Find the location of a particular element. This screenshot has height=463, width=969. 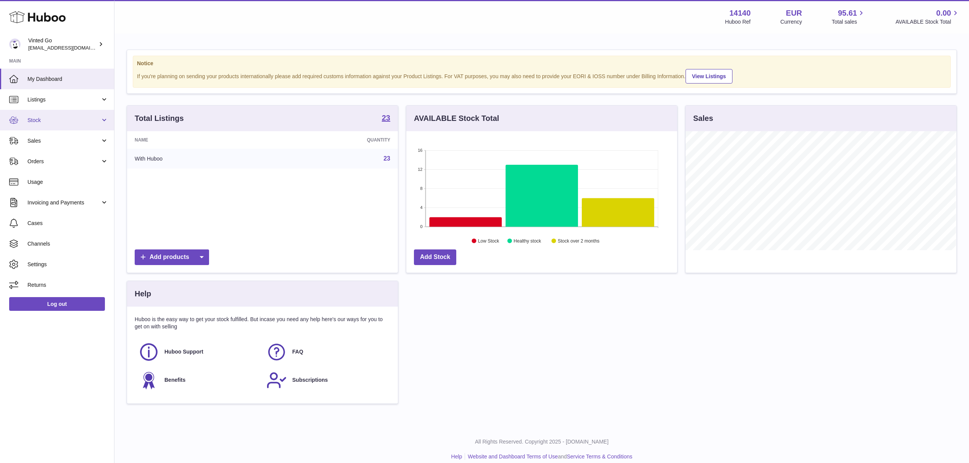

strong: 23 is located at coordinates (386, 118).